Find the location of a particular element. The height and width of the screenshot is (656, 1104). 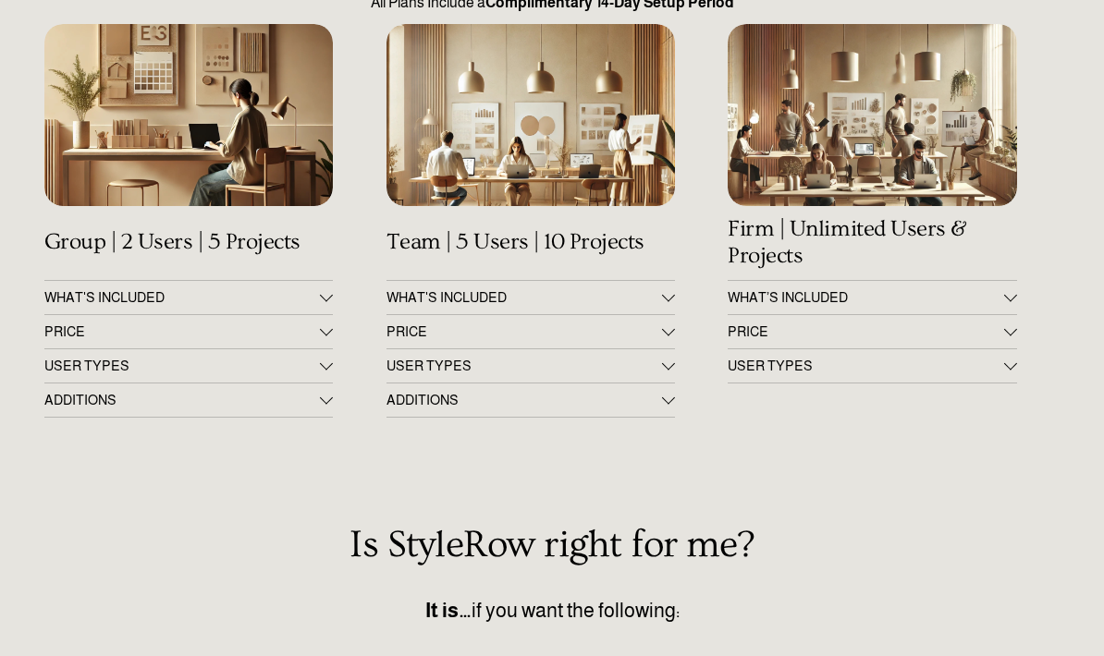

button: WHAT’S INCLUDED is located at coordinates (872, 298).